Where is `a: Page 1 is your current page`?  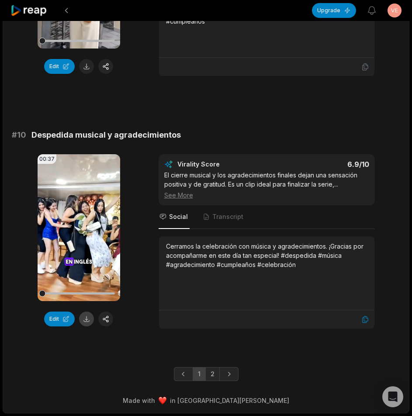
a: Page 1 is your current page is located at coordinates (199, 374).